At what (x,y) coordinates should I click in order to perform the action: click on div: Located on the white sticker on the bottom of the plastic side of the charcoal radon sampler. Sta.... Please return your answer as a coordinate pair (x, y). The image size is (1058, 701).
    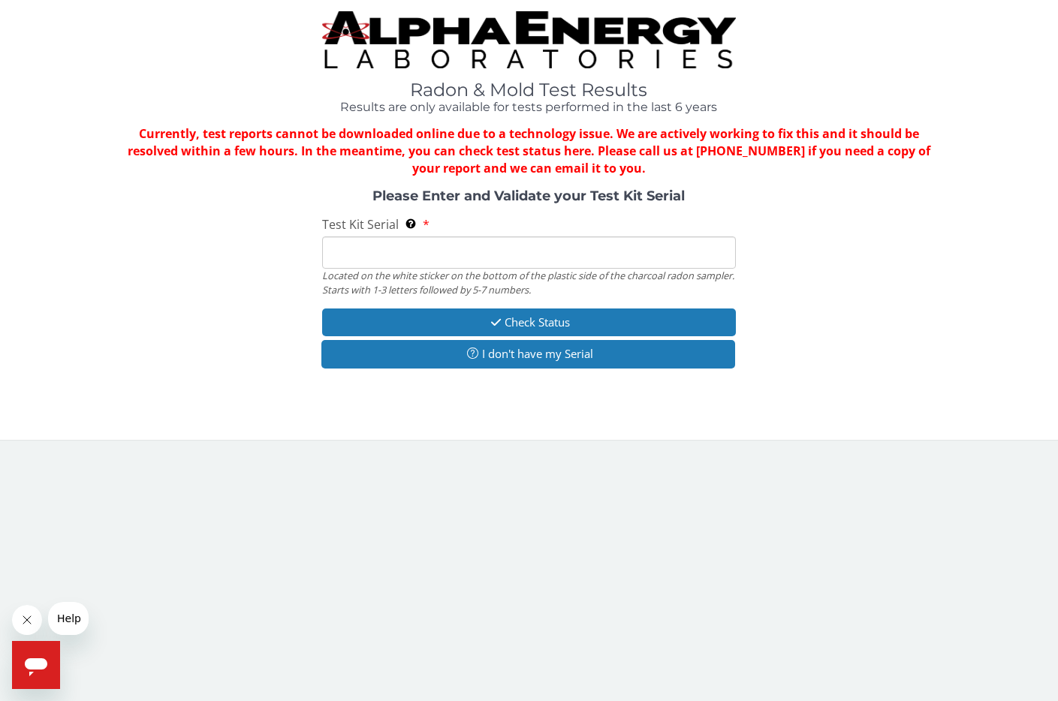
    Looking at the image, I should click on (529, 282).